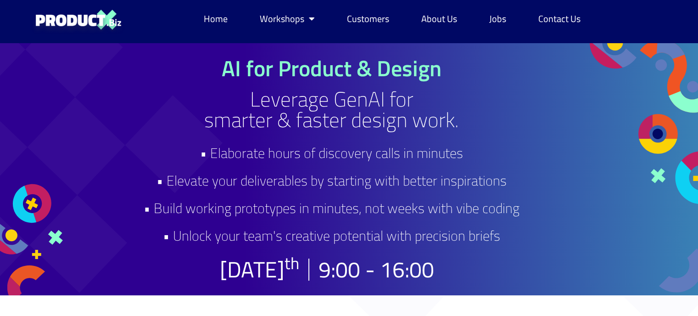 This screenshot has height=316, width=698. Describe the element at coordinates (287, 19) in the screenshot. I see `a: Workshops` at that location.